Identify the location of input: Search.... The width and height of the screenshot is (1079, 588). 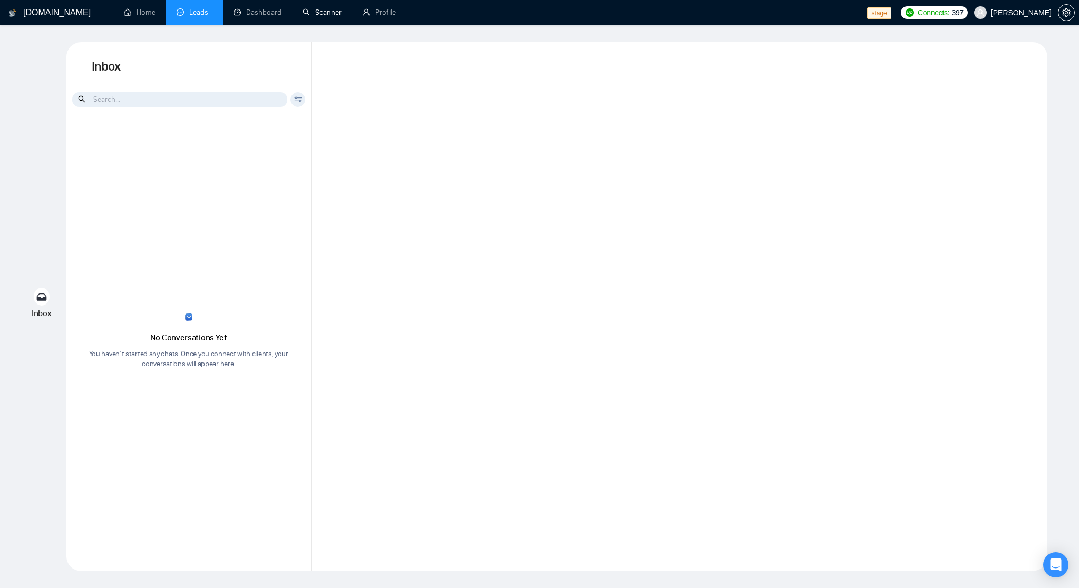
(180, 100).